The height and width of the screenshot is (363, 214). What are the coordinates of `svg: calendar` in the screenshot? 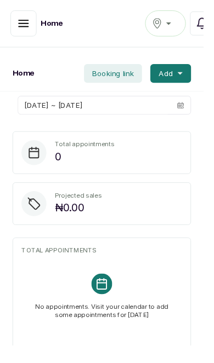 It's located at (189, 111).